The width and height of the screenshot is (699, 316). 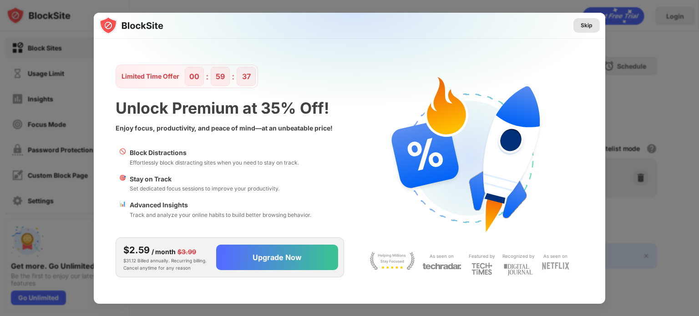 I want to click on img: gradient.svg, so click(x=355, y=103).